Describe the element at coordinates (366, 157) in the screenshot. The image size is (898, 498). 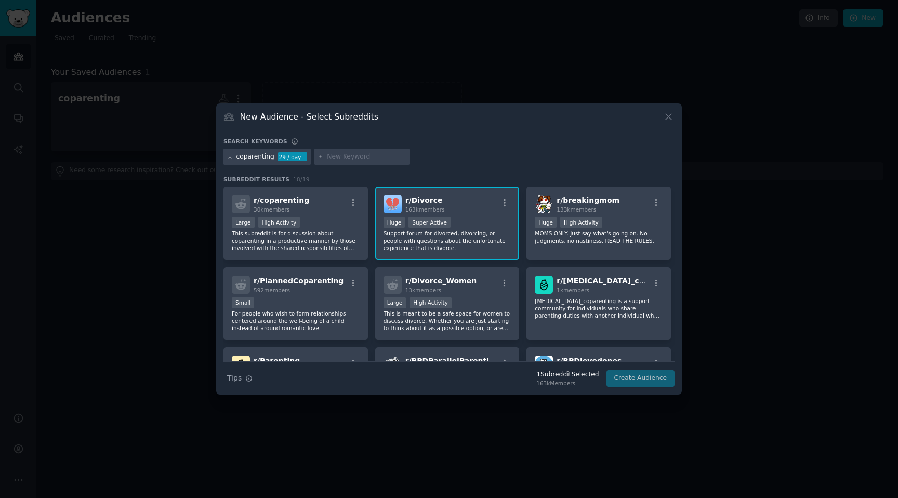
I see `input: New Keyword` at that location.